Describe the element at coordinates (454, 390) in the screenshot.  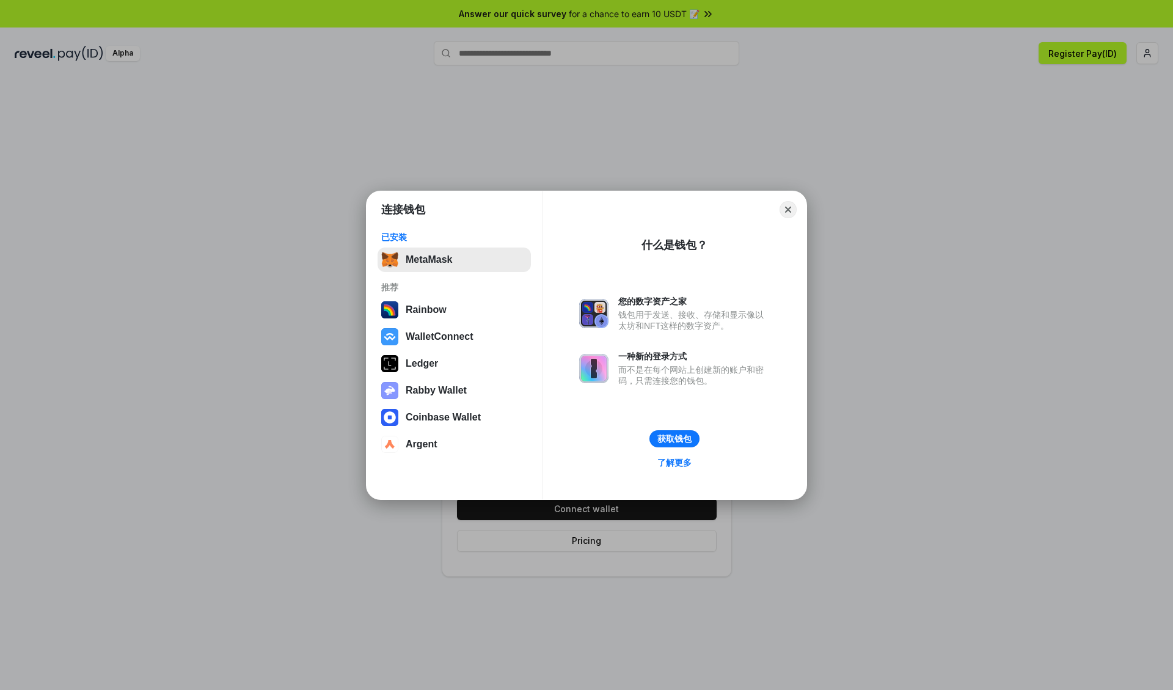
I see `button: Rabby Wallet` at that location.